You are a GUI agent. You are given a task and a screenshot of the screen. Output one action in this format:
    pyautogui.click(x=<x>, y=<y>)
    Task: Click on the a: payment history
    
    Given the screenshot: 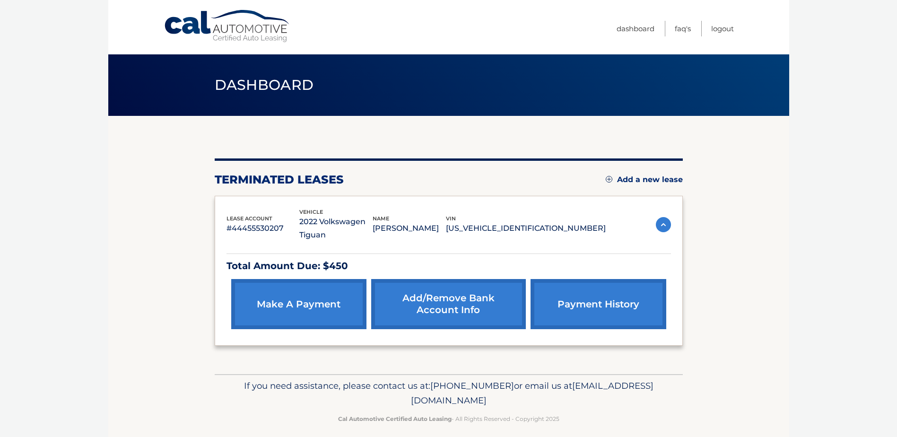 What is the action you would take?
    pyautogui.click(x=598, y=304)
    